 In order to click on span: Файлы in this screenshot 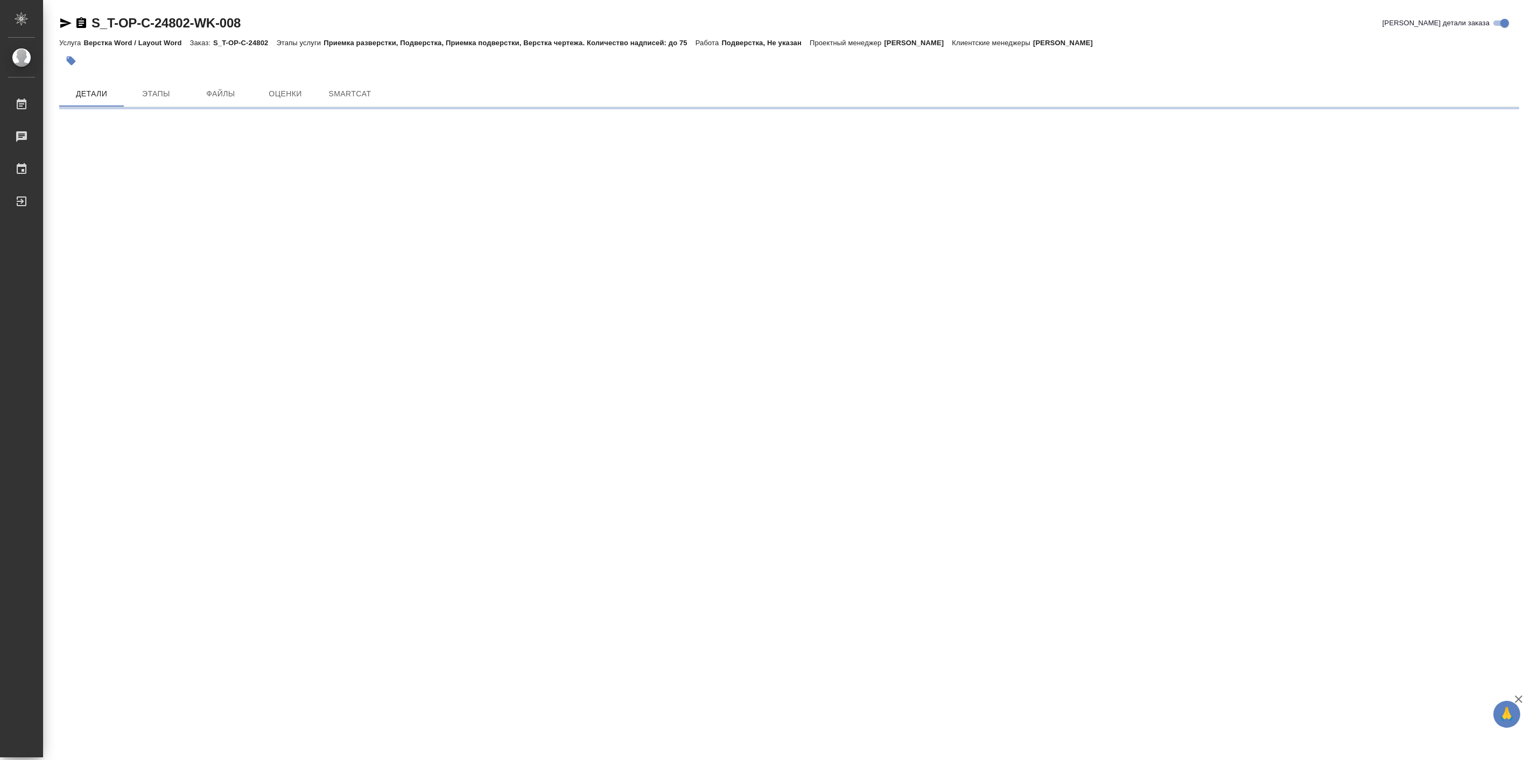, I will do `click(221, 94)`.